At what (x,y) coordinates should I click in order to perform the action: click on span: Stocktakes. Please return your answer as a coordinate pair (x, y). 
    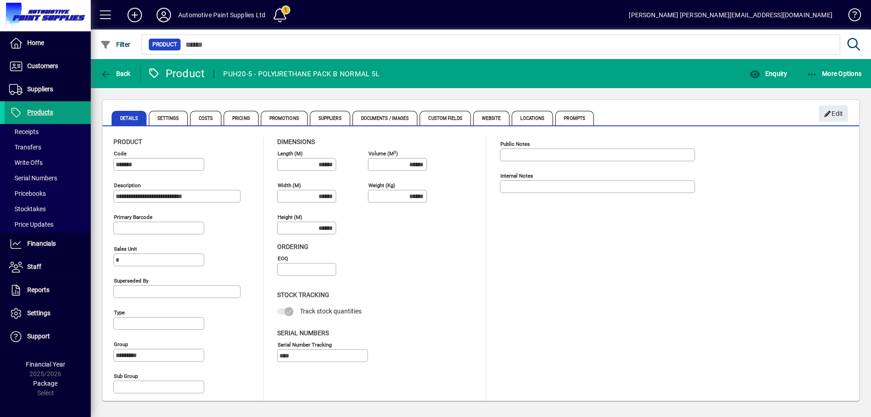
    Looking at the image, I should click on (27, 209).